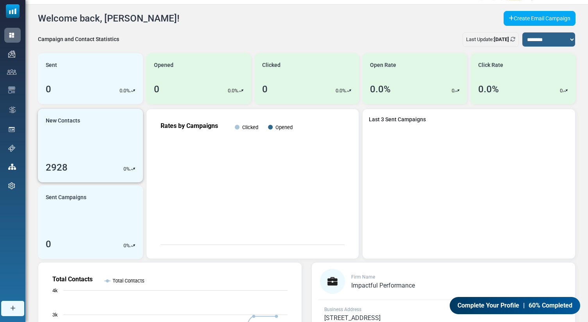 This screenshot has height=322, width=588. Describe the element at coordinates (488, 305) in the screenshot. I see `span: Complete Your Profile` at that location.